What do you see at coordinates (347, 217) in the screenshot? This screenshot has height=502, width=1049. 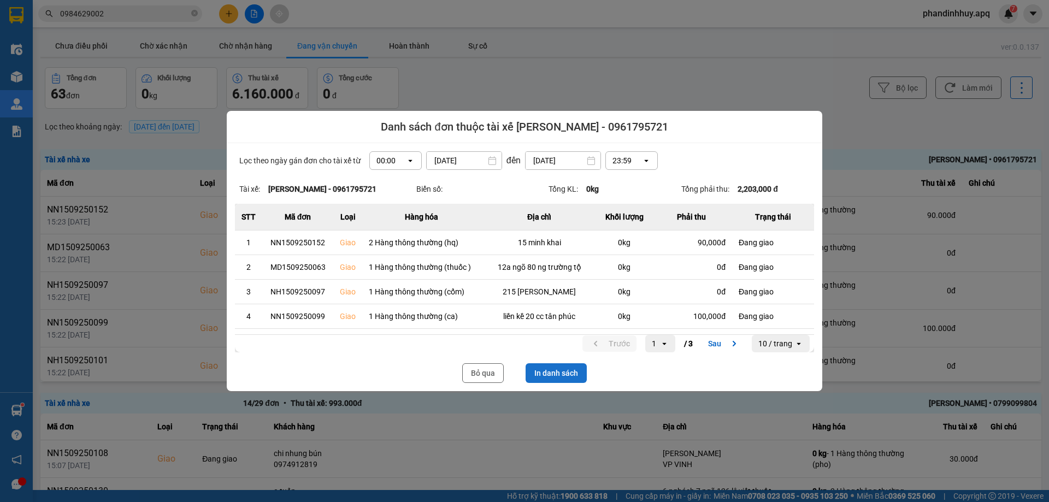 I see `th: Loại` at bounding box center [347, 217].